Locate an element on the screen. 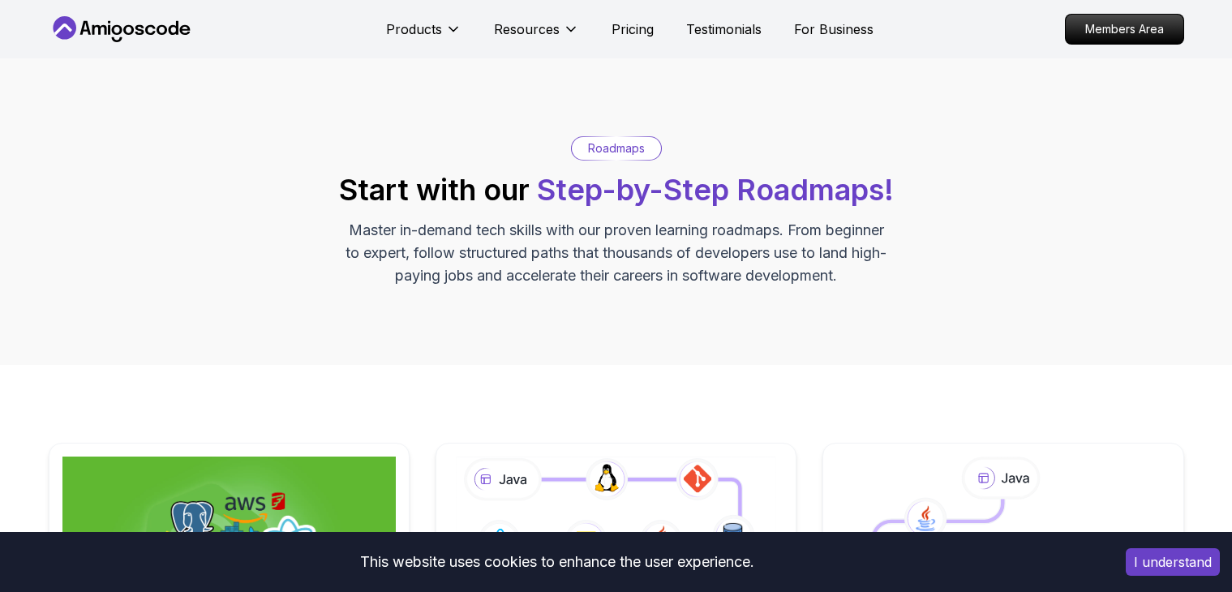  button: Products is located at coordinates (423, 36).